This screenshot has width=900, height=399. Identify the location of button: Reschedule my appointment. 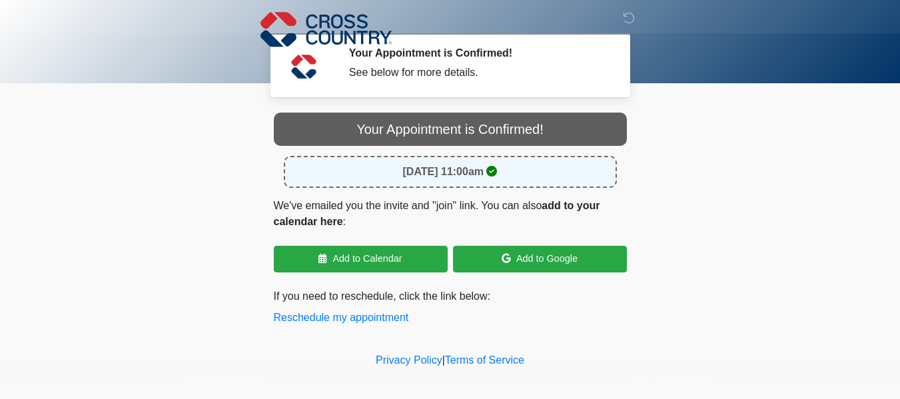
(341, 318).